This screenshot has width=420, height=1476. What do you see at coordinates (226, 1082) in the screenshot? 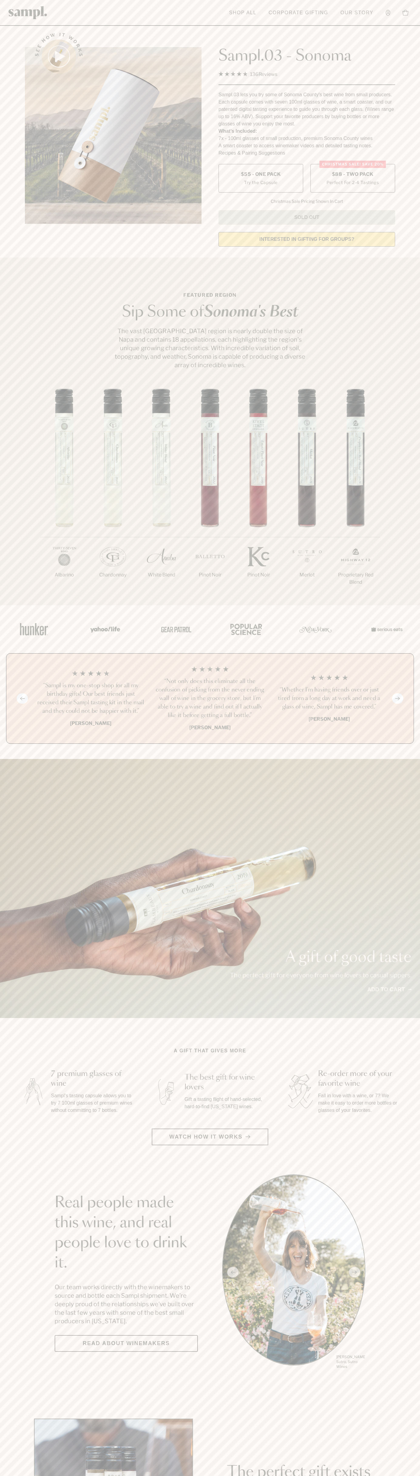
I see `h3: The best gift for wine lovers` at bounding box center [226, 1082].